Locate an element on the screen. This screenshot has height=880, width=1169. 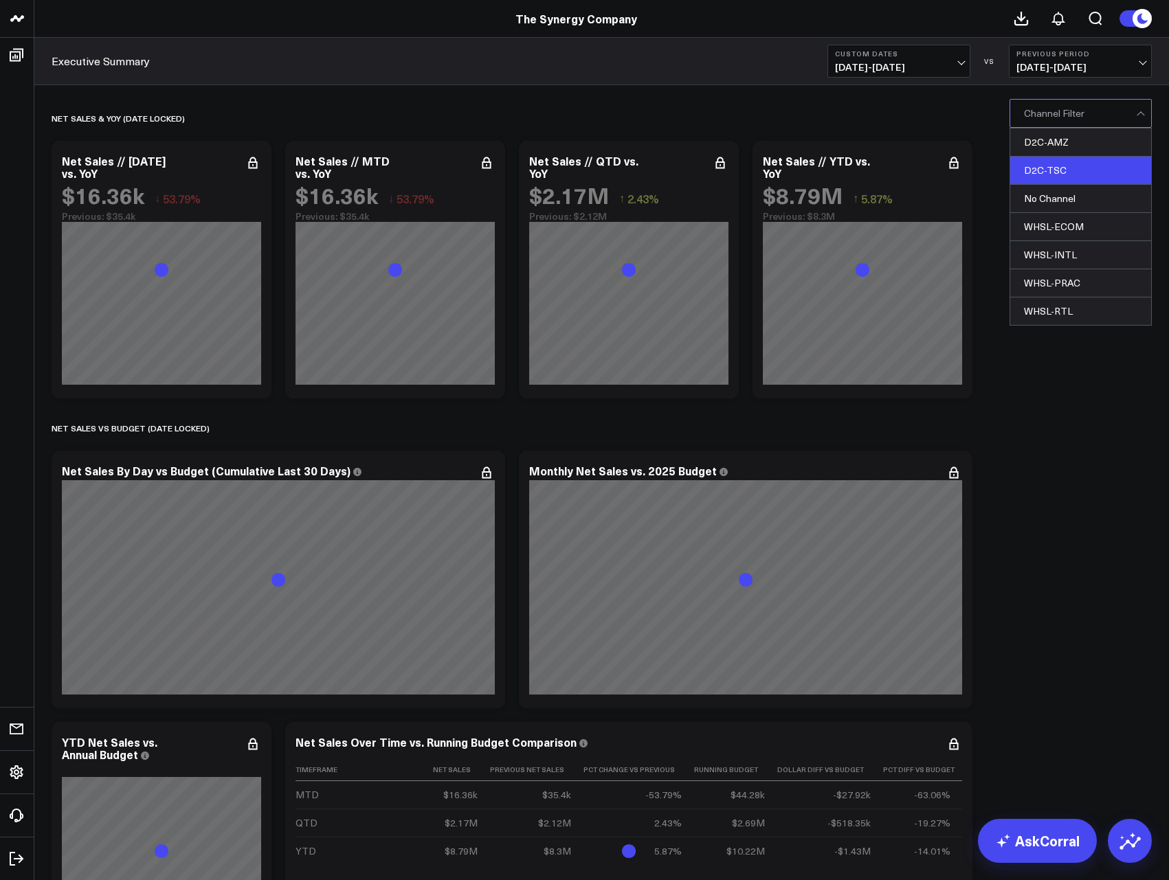
div: WHSL-PRAC is located at coordinates (1080, 283).